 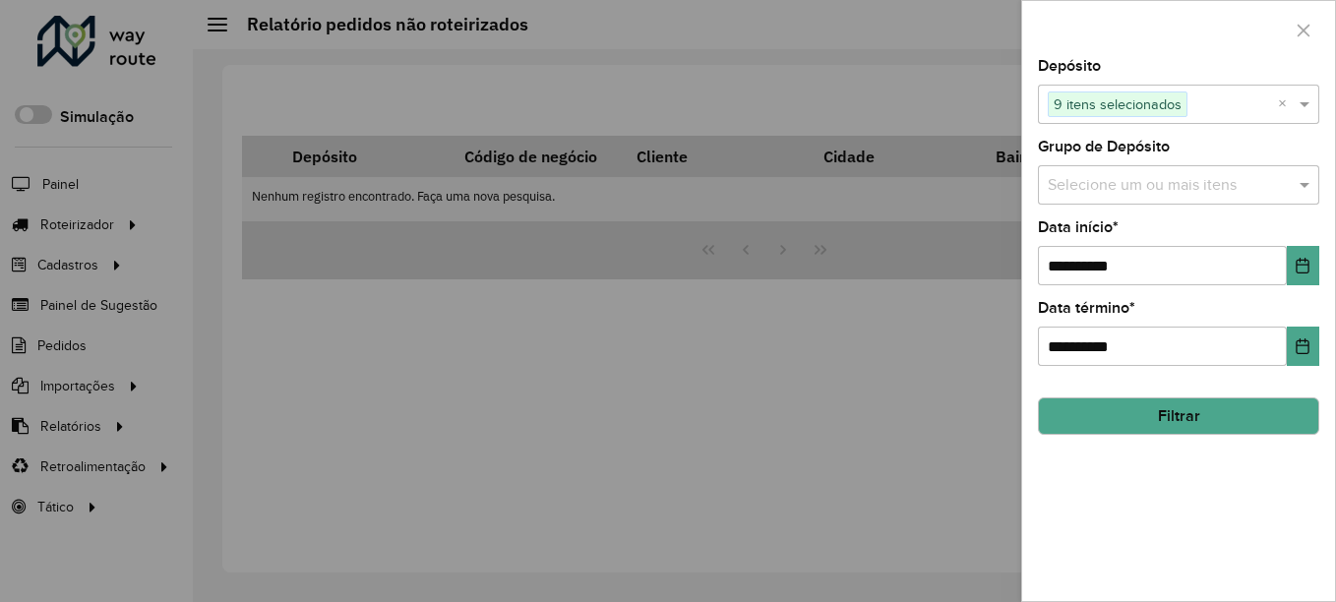 What do you see at coordinates (1286, 104) in the screenshot?
I see `span: Clear all` at bounding box center [1286, 104].